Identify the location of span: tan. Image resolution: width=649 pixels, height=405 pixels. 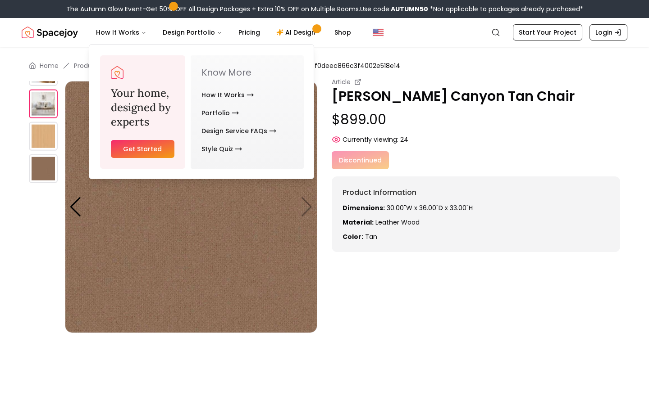
(371, 237).